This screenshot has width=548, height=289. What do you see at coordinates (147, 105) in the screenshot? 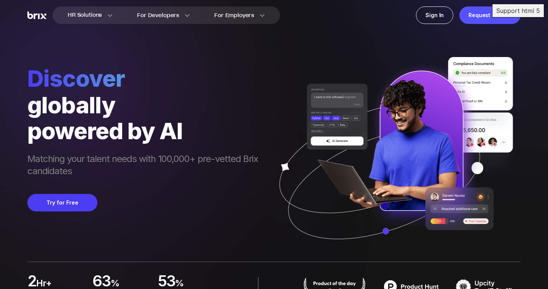
I see `div: globally` at bounding box center [147, 105].